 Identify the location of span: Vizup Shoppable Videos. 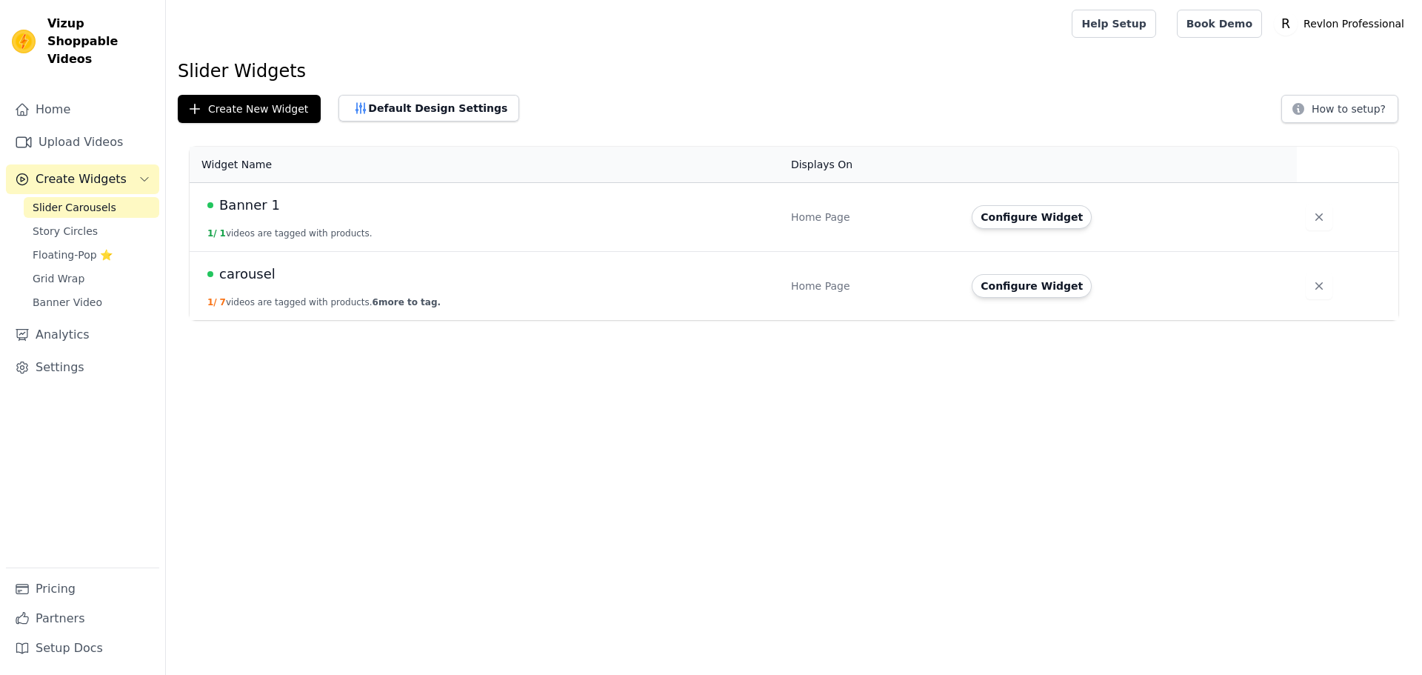
(100, 41).